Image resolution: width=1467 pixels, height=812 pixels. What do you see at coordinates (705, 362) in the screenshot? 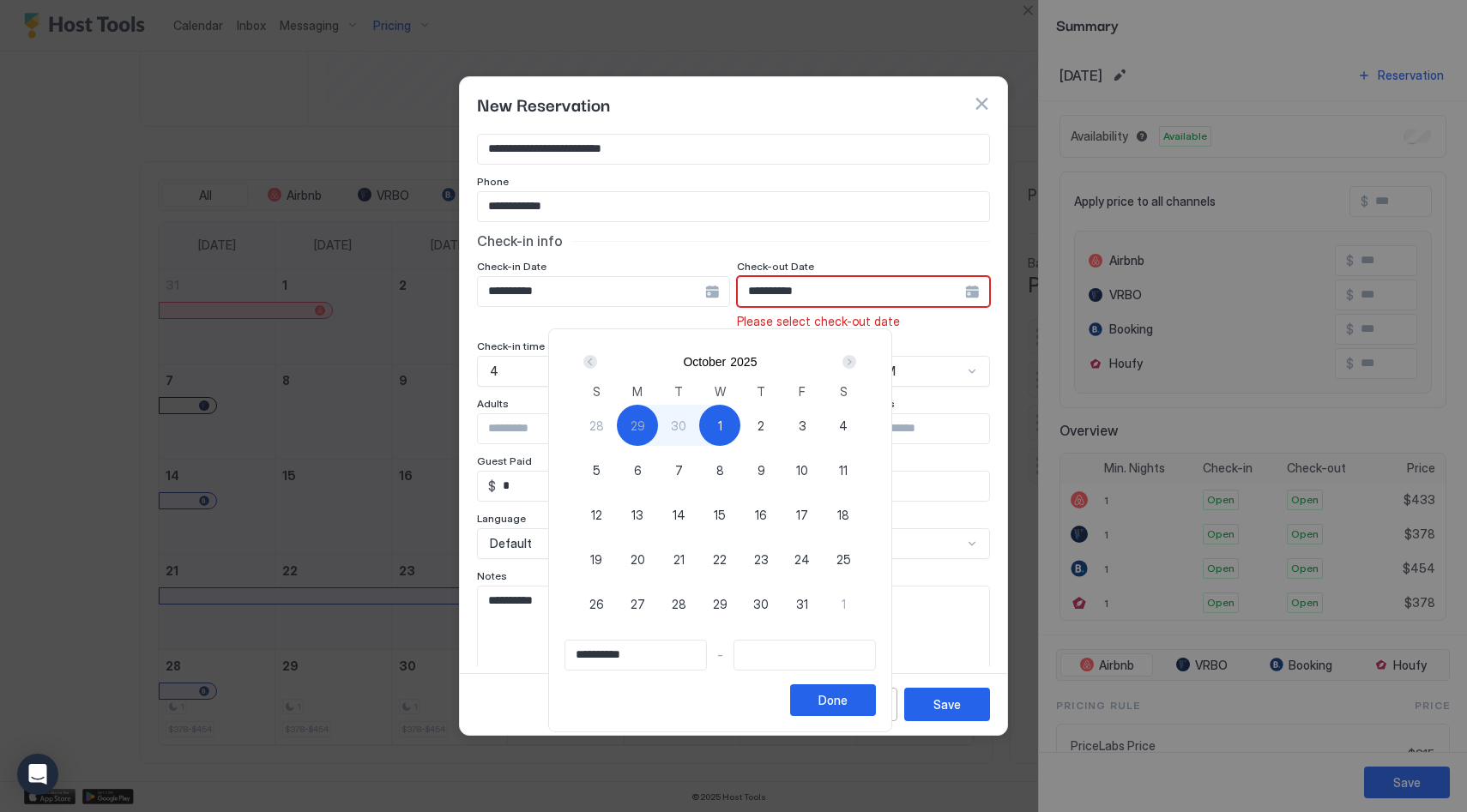
I see `button: October` at bounding box center [705, 362].